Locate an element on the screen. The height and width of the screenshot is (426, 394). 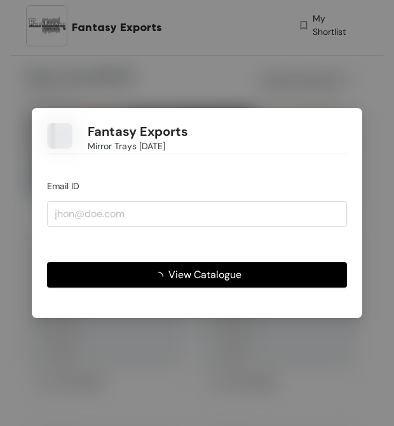
img: Buyer Portal is located at coordinates (60, 136).